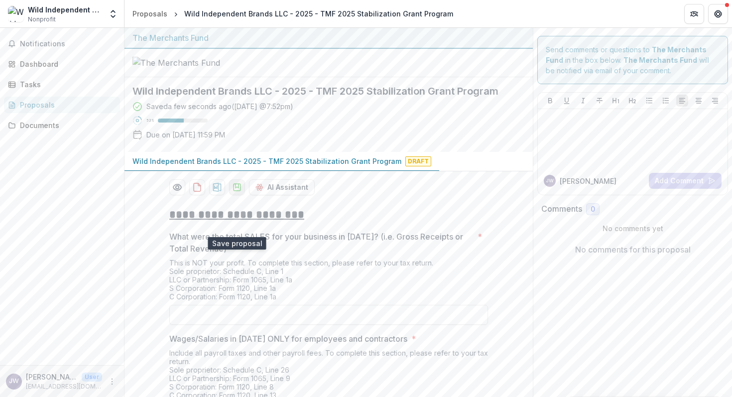 This screenshot has height=397, width=732. What do you see at coordinates (682, 101) in the screenshot?
I see `button: Align Left` at bounding box center [682, 101].